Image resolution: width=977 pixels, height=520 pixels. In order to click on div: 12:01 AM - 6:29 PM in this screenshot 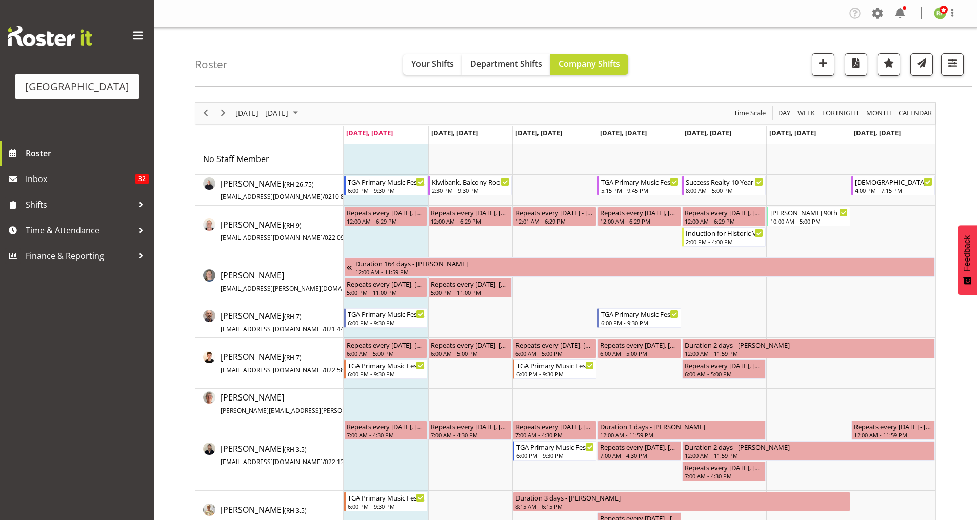, I will do `click(554, 221)`.